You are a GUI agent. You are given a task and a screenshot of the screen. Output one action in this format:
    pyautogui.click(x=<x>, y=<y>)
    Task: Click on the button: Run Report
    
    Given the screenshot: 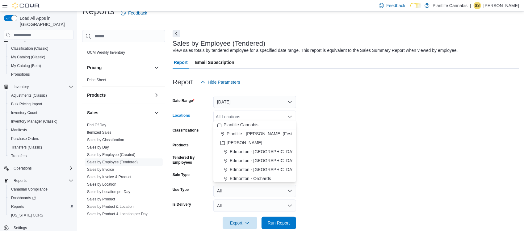 What is the action you would take?
    pyautogui.click(x=279, y=223)
    